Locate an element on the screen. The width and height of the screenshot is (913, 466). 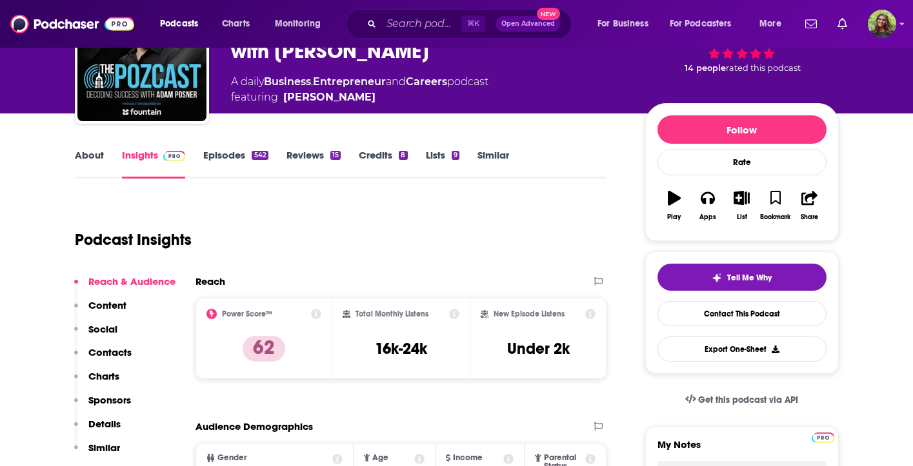
button: Follow is located at coordinates (742, 130).